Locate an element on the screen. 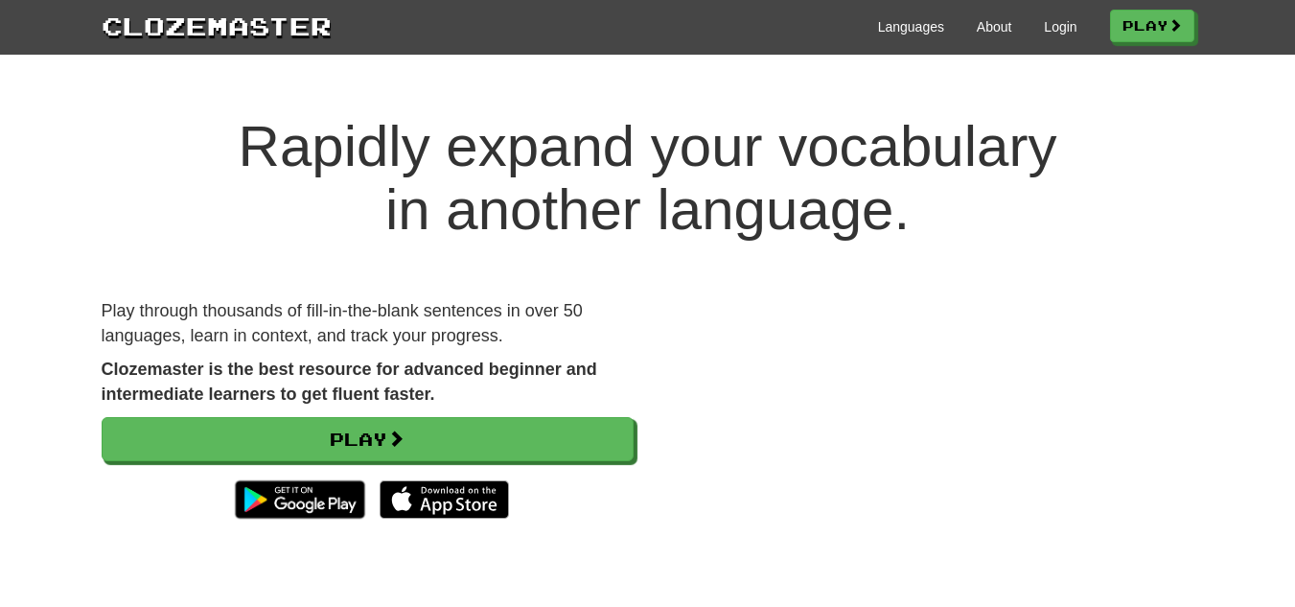 The height and width of the screenshot is (607, 1295). a: Languages is located at coordinates (910, 27).